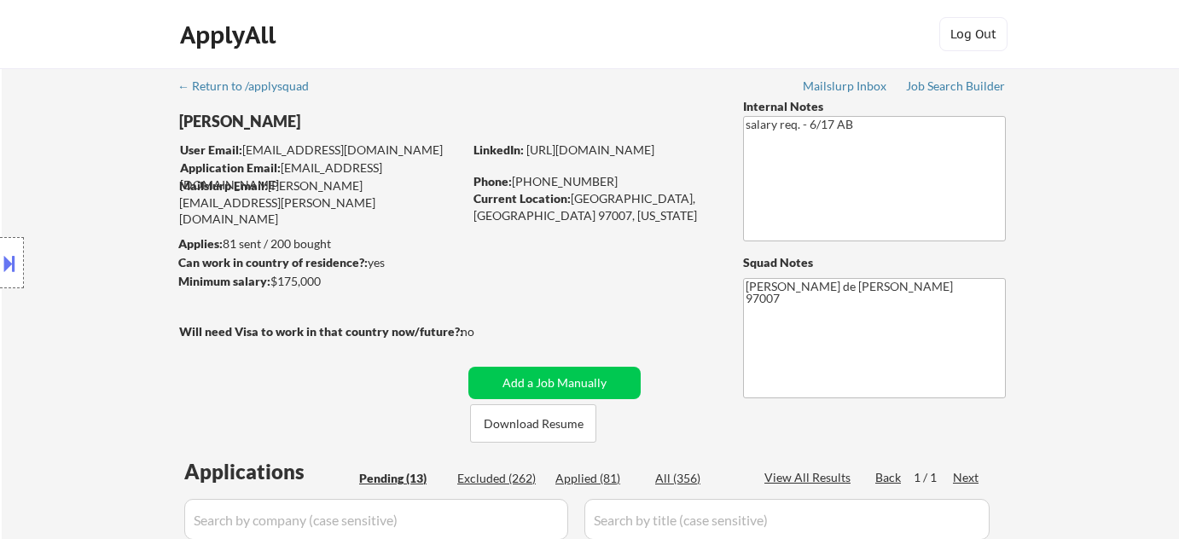  I want to click on div: 1 / 1, so click(933, 478).